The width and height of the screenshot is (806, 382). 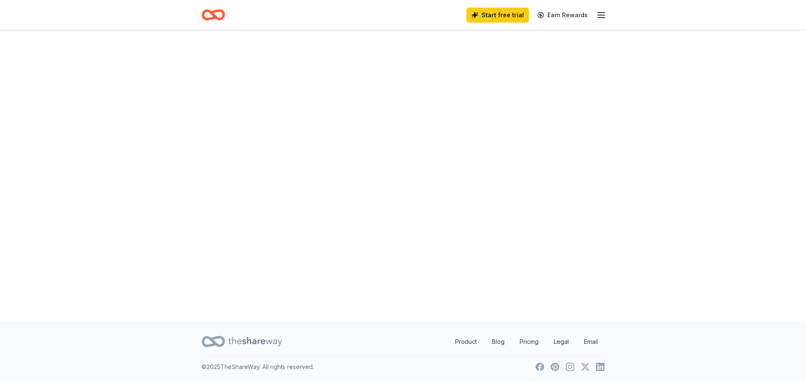 I want to click on nav: quick links, so click(x=526, y=342).